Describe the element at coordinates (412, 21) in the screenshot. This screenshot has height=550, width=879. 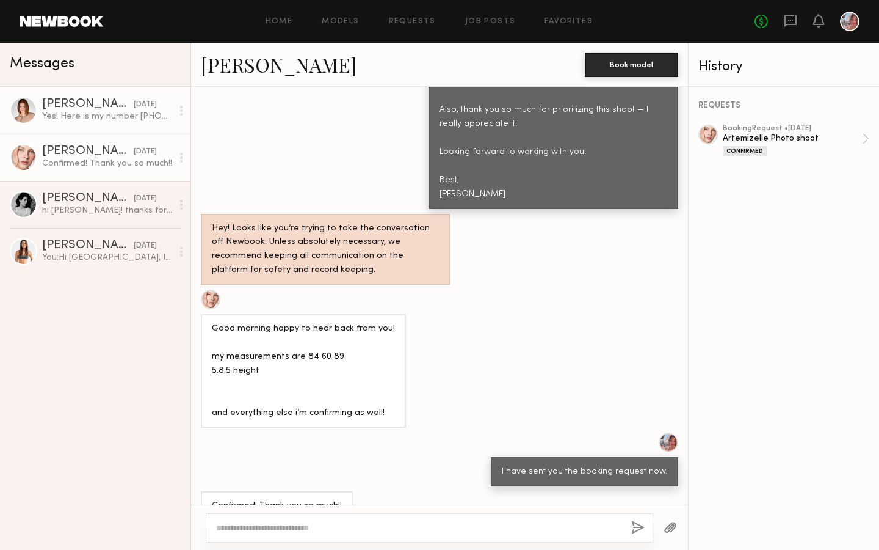
I see `a: Requests` at that location.